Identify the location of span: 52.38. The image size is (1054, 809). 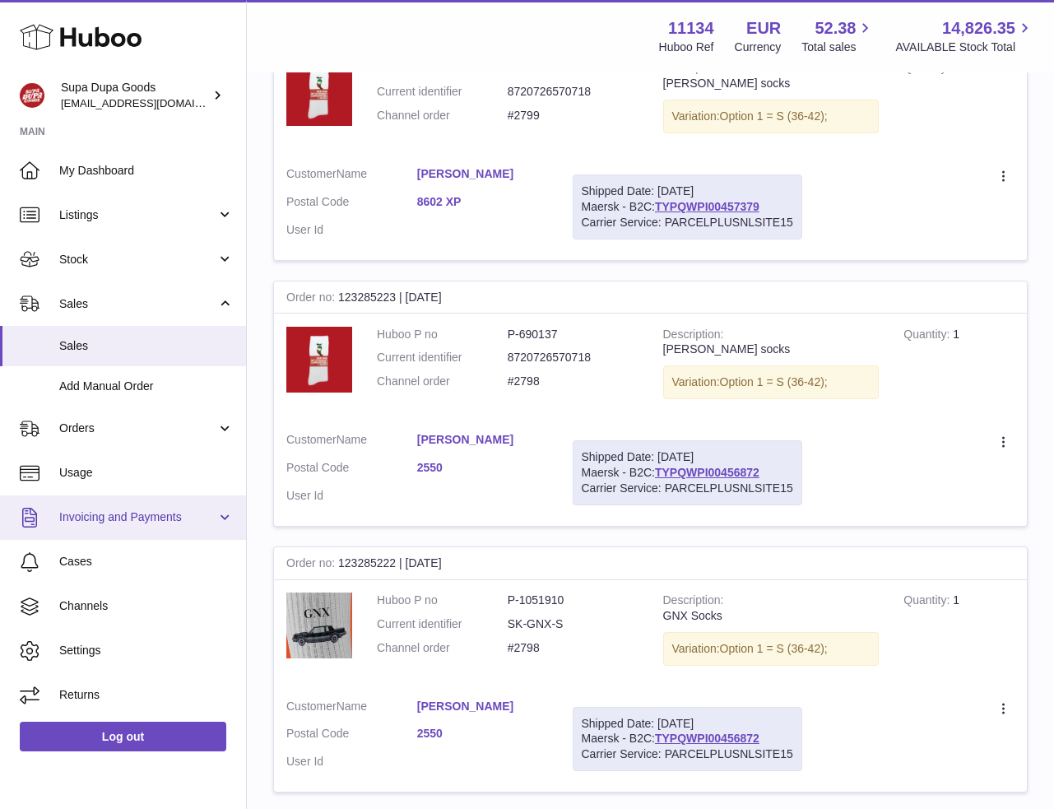
(836, 28).